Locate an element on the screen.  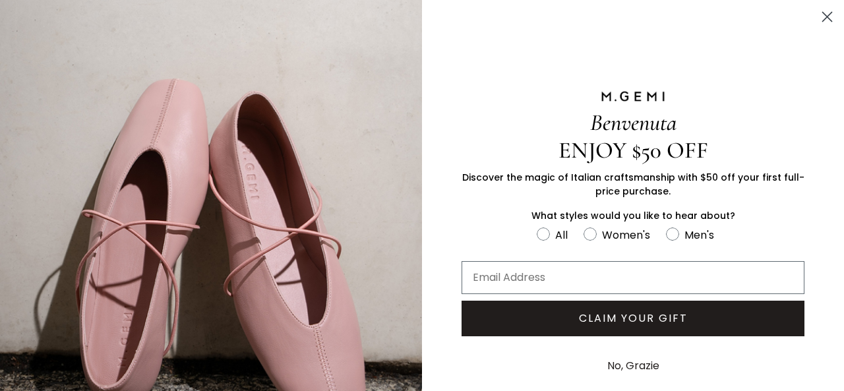
span: ENJOY $50 OFF is located at coordinates (633, 150).